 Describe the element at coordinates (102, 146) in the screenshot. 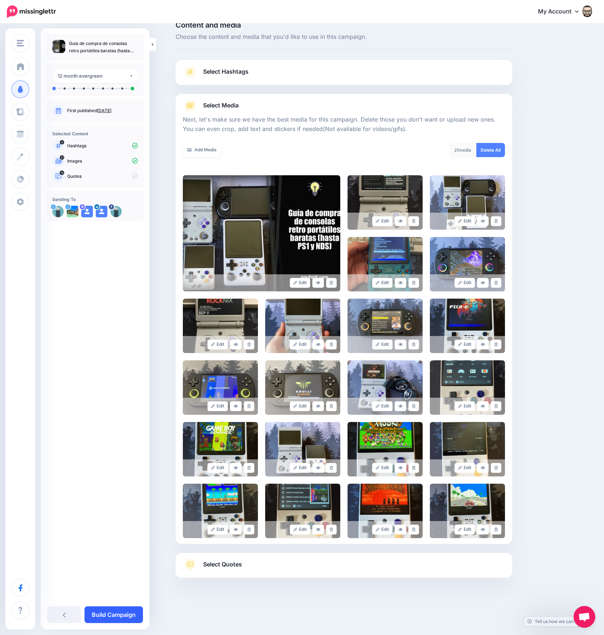

I see `p: Hashtags` at that location.